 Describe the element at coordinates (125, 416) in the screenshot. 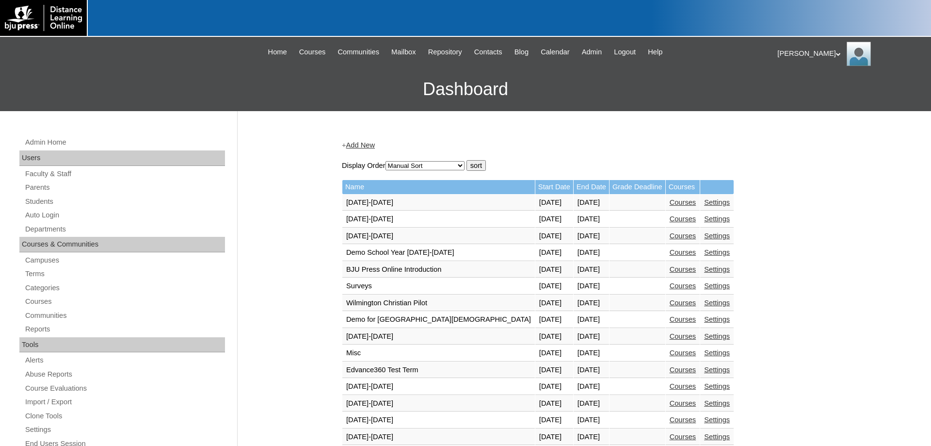

I see `a: Clone Tools` at that location.